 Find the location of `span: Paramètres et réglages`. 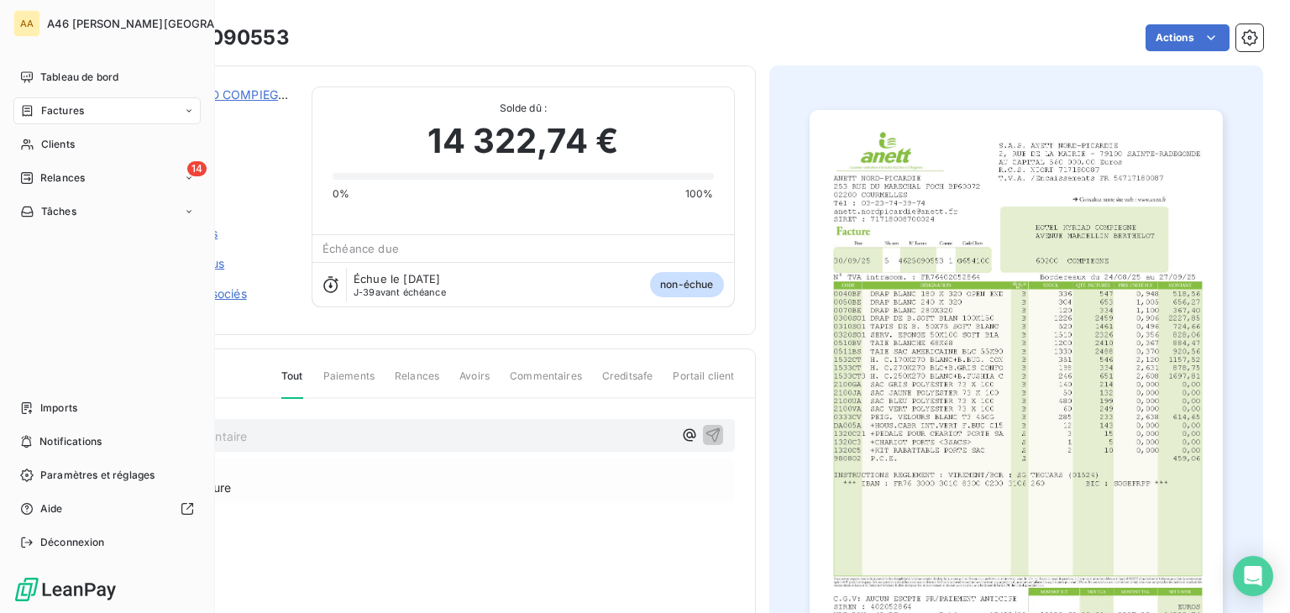

span: Paramètres et réglages is located at coordinates (97, 475).